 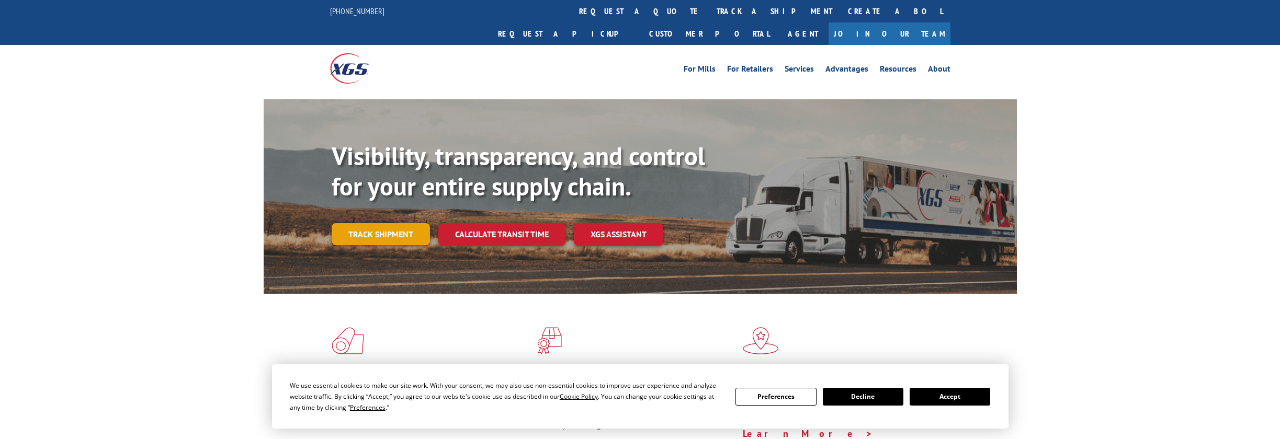 I want to click on a: For Retailers, so click(x=750, y=71).